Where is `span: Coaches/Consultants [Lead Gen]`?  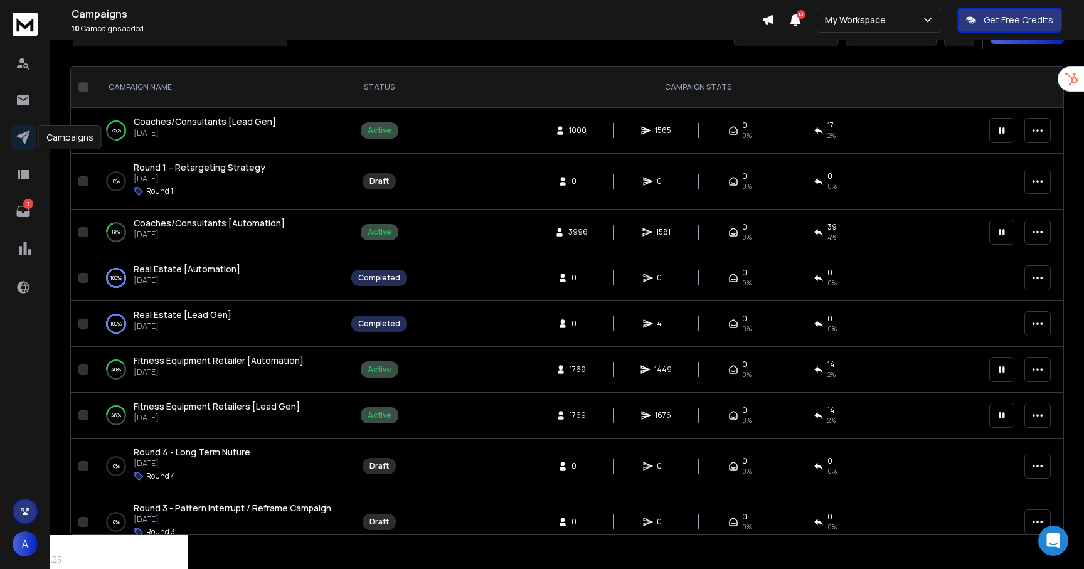
span: Coaches/Consultants [Lead Gen] is located at coordinates (204, 121).